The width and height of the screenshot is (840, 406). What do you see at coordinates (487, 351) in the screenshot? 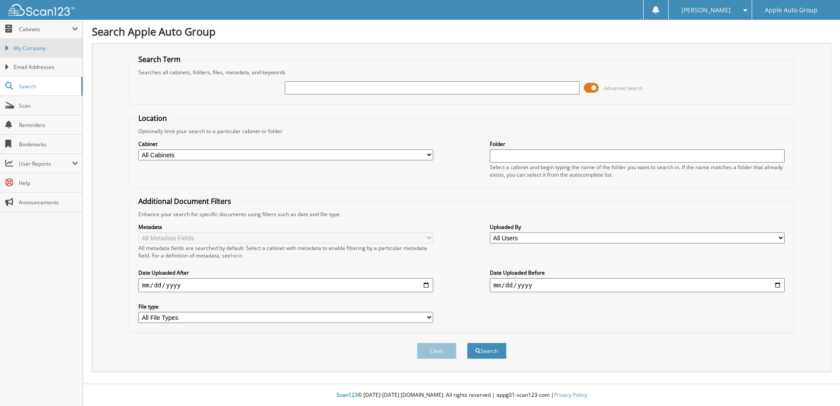
I see `button: Search` at bounding box center [487, 351].